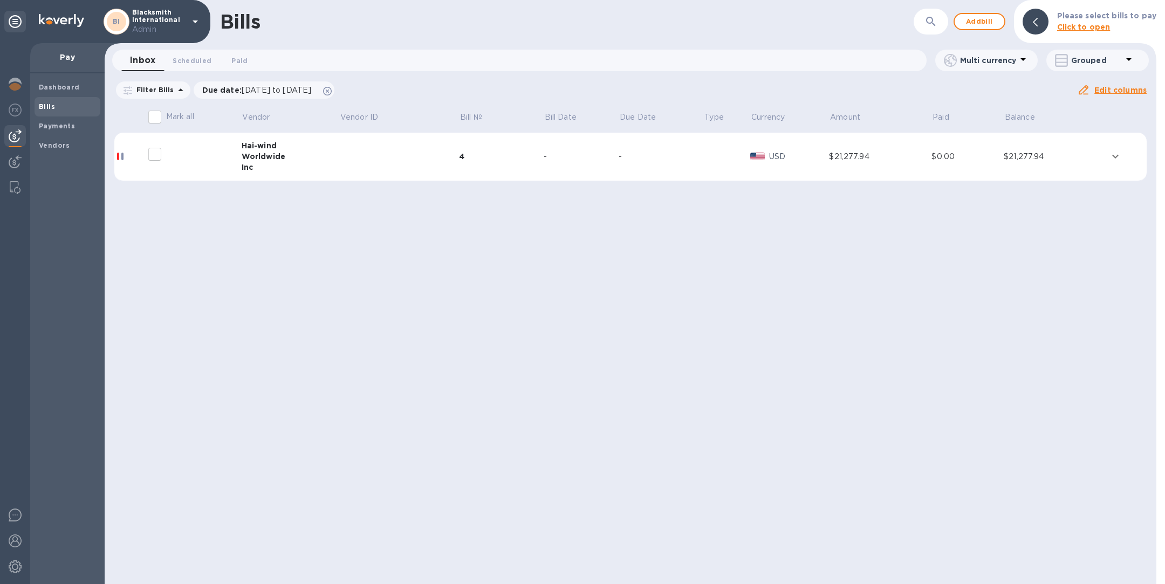  Describe the element at coordinates (57, 126) in the screenshot. I see `b: Payments` at that location.